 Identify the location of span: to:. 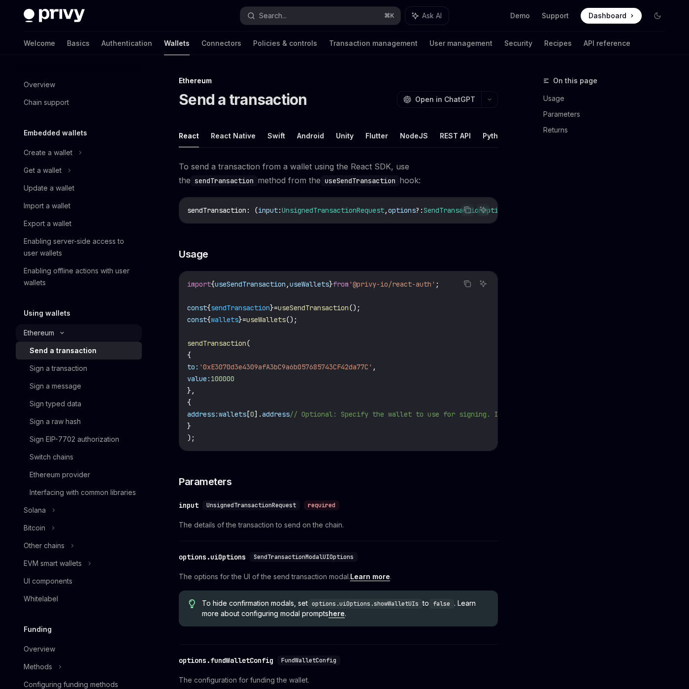
(193, 367).